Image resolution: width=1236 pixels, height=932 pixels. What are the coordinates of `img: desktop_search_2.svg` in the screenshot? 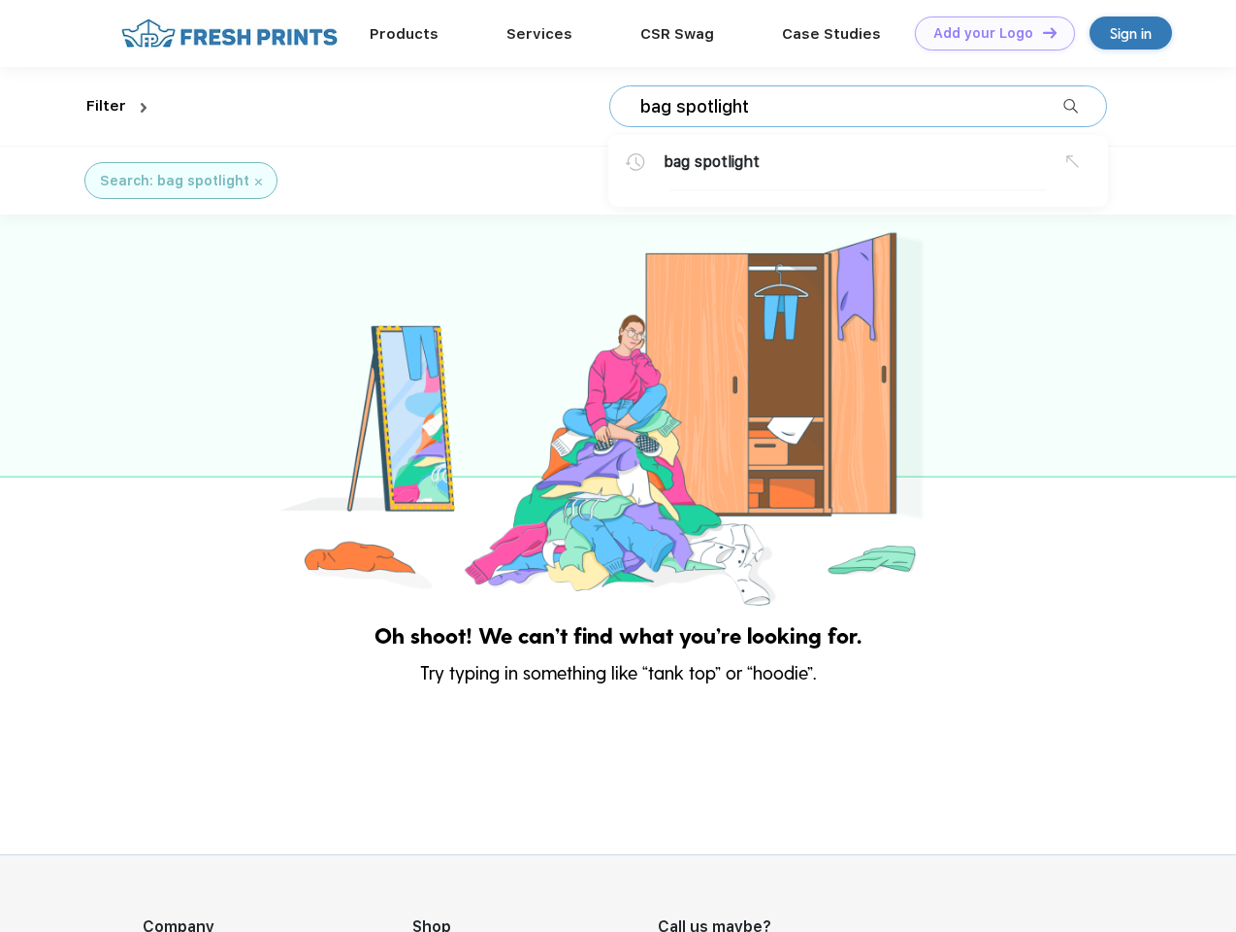 It's located at (1070, 106).